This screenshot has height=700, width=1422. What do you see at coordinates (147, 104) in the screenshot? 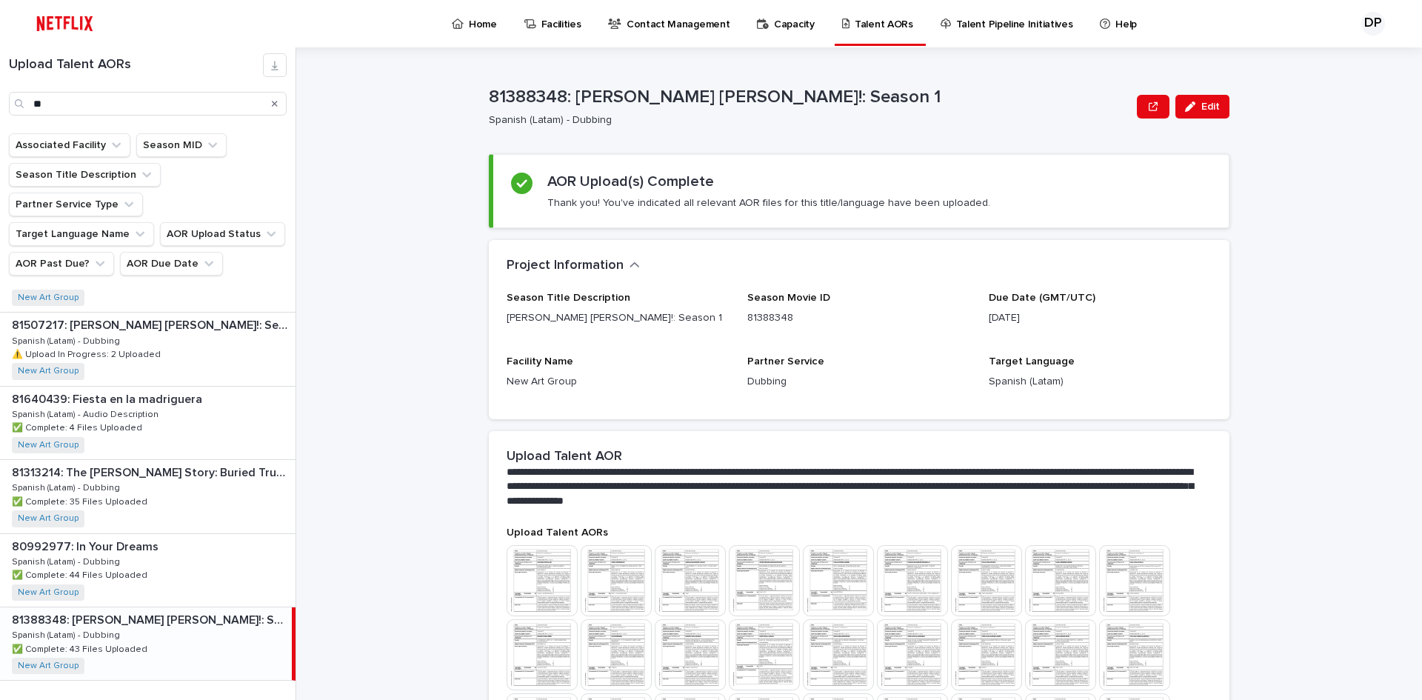
I see `div: Search` at bounding box center [147, 104].